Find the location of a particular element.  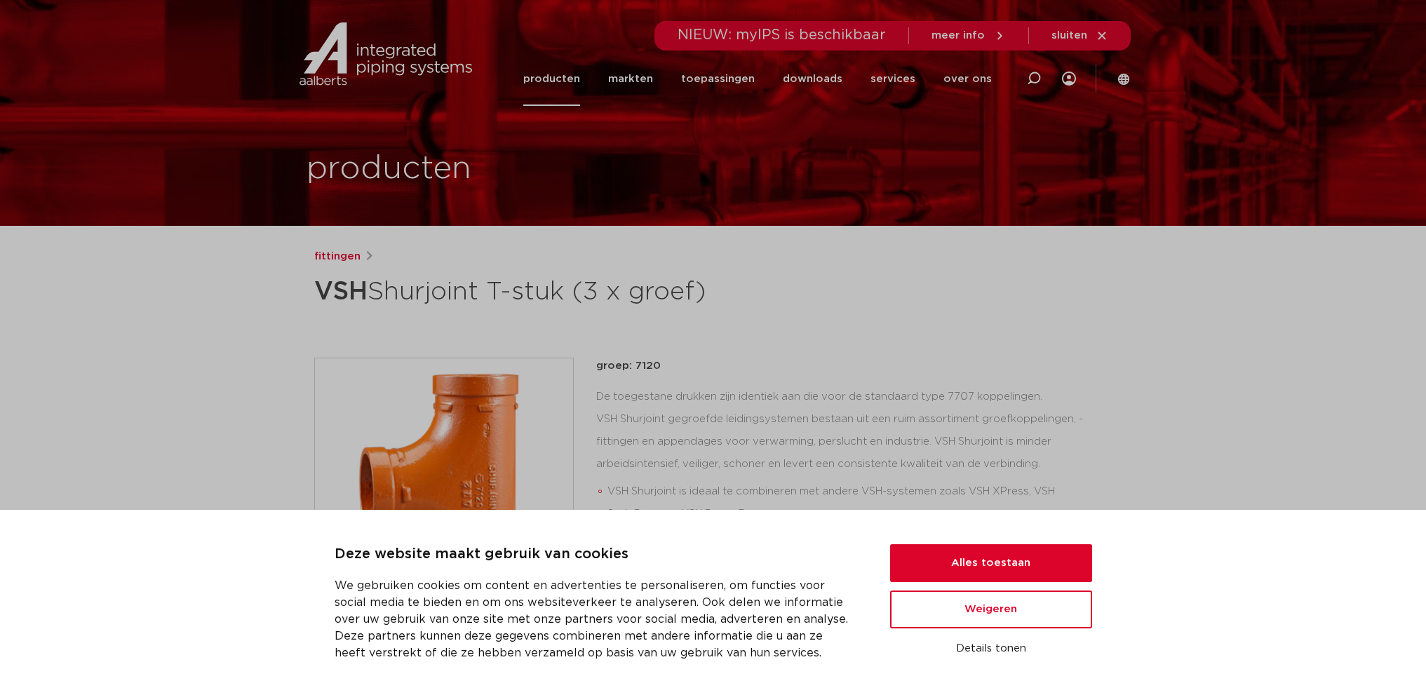

img: Product Image for VSH Shurjoint T-stuk (3 x groef) is located at coordinates (444, 487).